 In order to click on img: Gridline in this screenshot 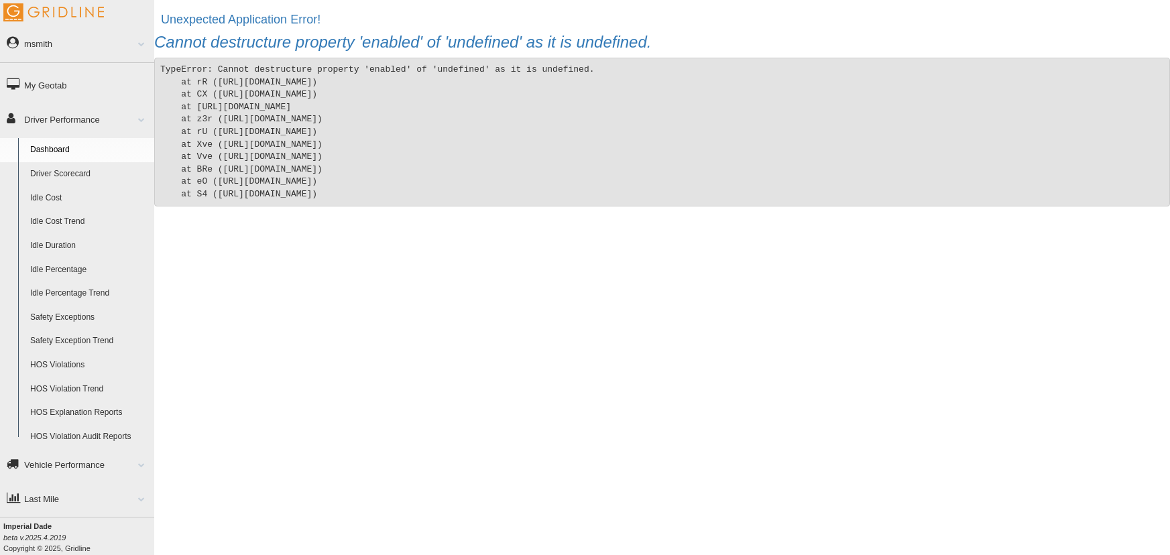, I will do `click(54, 12)`.